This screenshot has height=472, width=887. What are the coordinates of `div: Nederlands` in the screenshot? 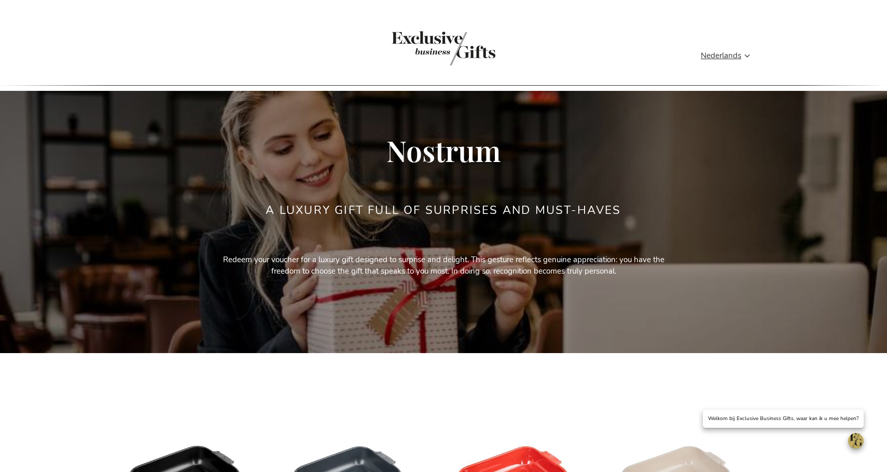 It's located at (729, 56).